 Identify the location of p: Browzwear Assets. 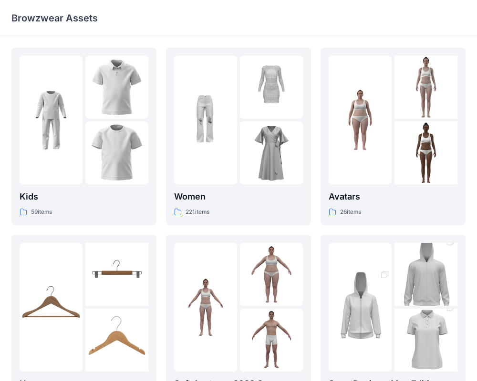
(54, 18).